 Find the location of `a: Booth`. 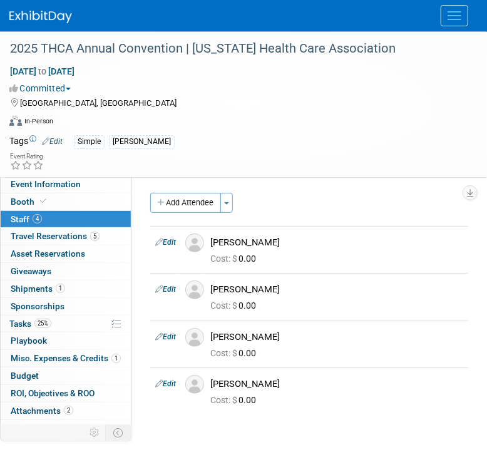

a: Booth is located at coordinates (66, 201).